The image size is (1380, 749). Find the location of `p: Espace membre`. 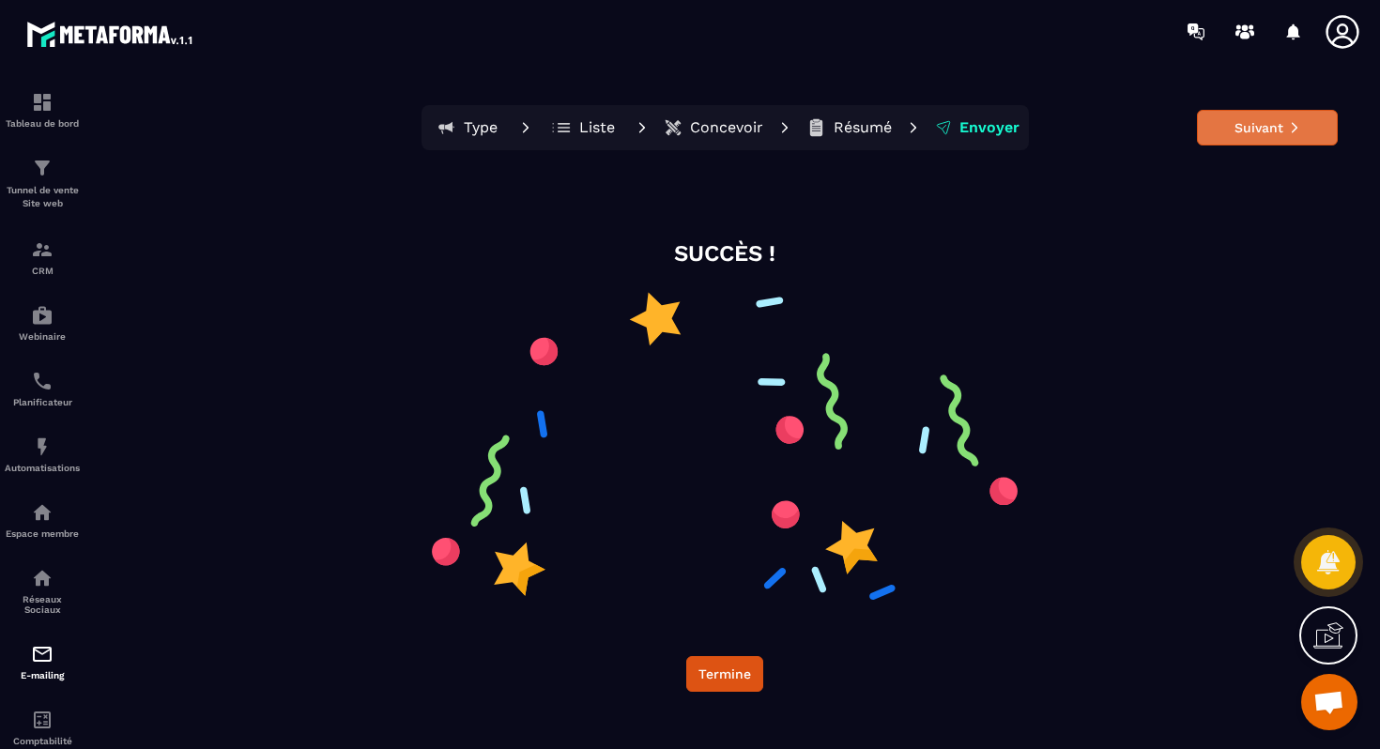

p: Espace membre is located at coordinates (42, 533).